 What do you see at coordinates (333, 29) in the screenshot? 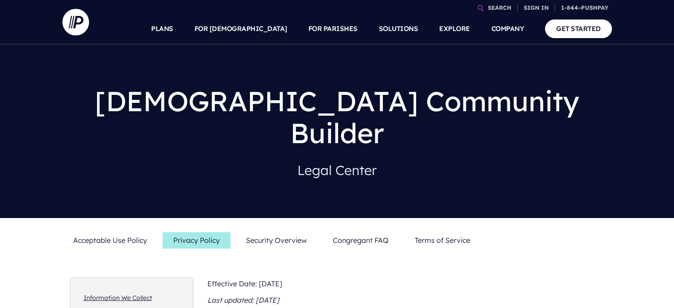
I see `a: FOR PARISHES` at bounding box center [333, 29].